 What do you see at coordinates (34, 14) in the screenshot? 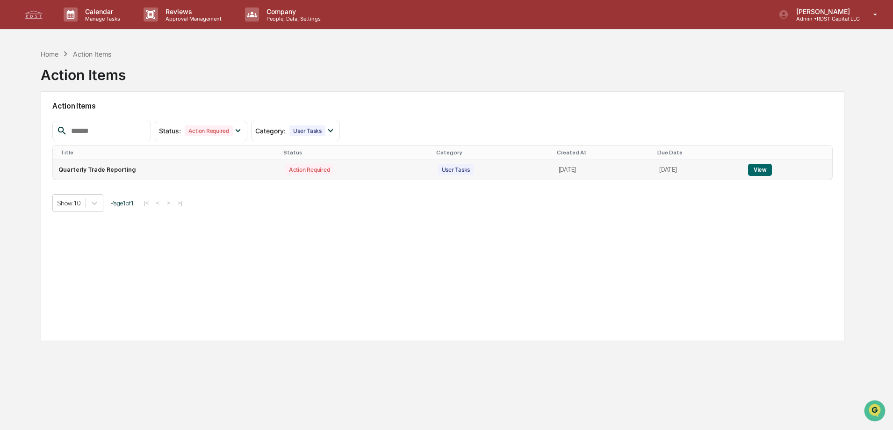
I see `img: logo` at bounding box center [34, 14].